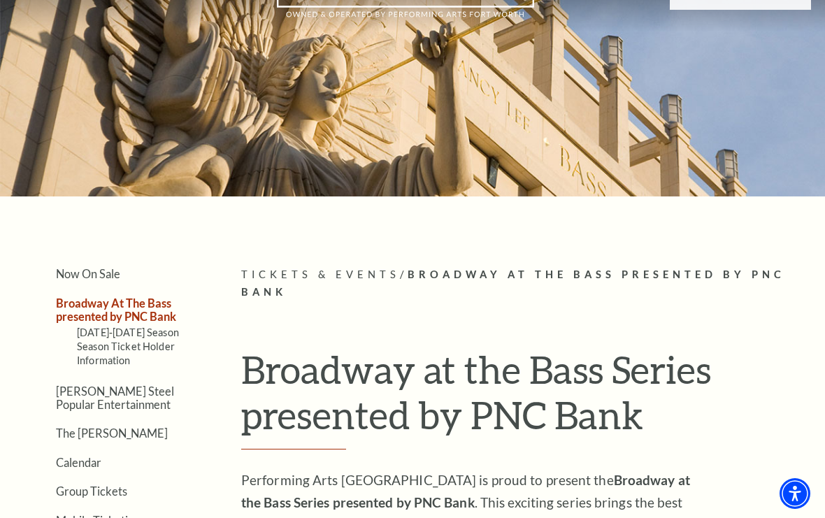 The height and width of the screenshot is (518, 825). I want to click on a: Group Tickets, so click(92, 491).